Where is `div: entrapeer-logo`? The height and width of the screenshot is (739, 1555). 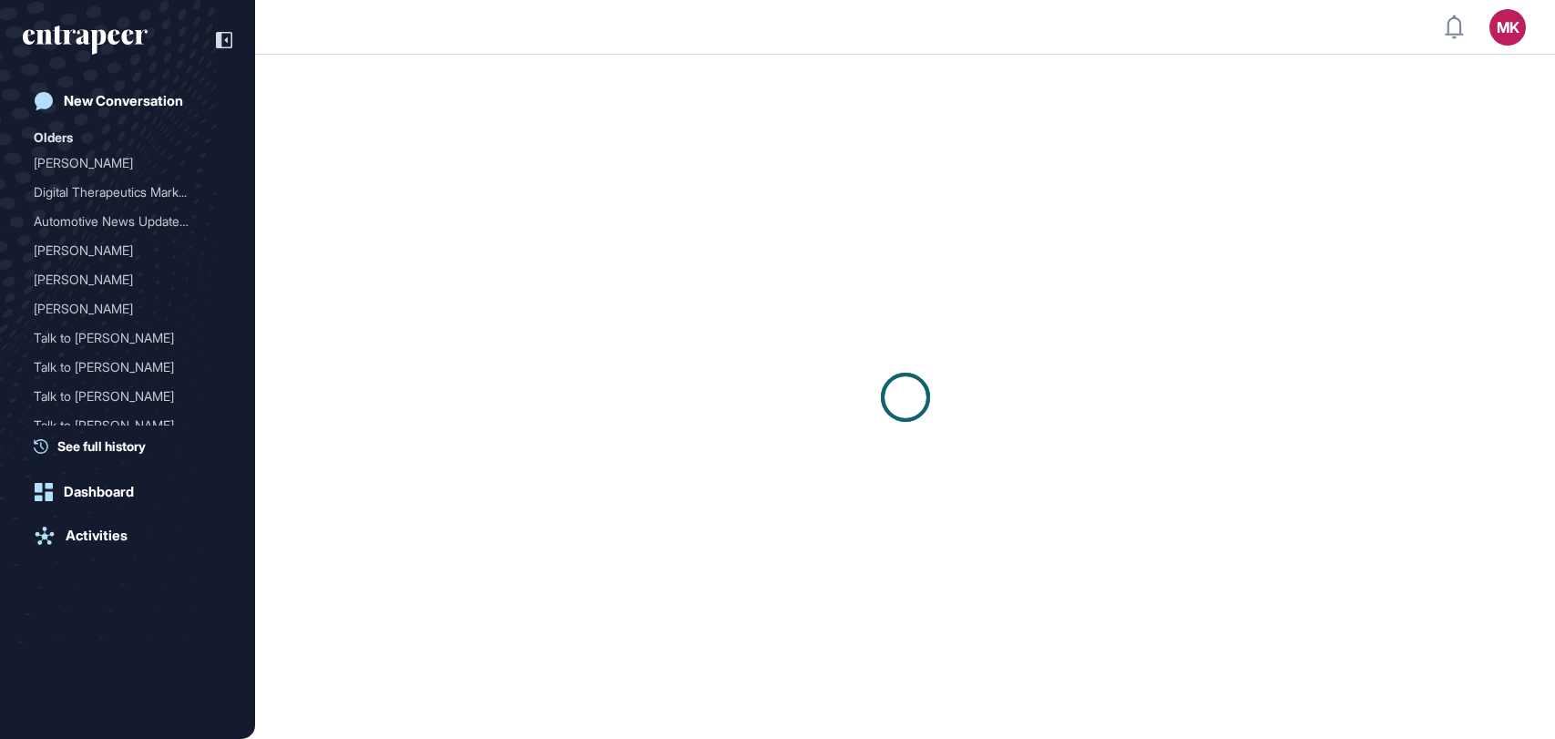
div: entrapeer-logo is located at coordinates (85, 40).